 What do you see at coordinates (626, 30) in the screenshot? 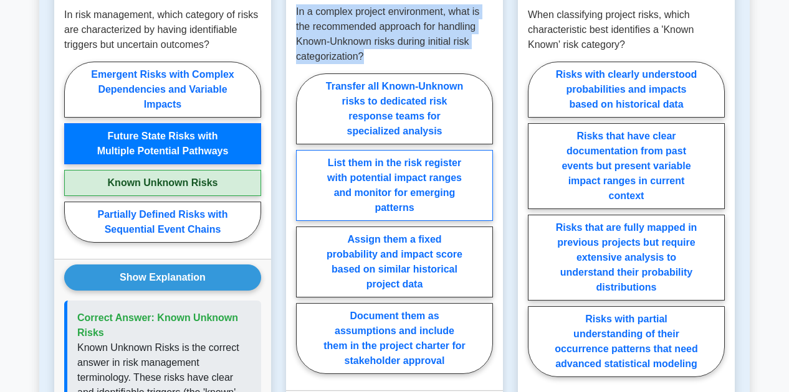
I see `p: When classifying project risks, which characteristic best identifies a 'Known Known' risk category?` at bounding box center [626, 30].